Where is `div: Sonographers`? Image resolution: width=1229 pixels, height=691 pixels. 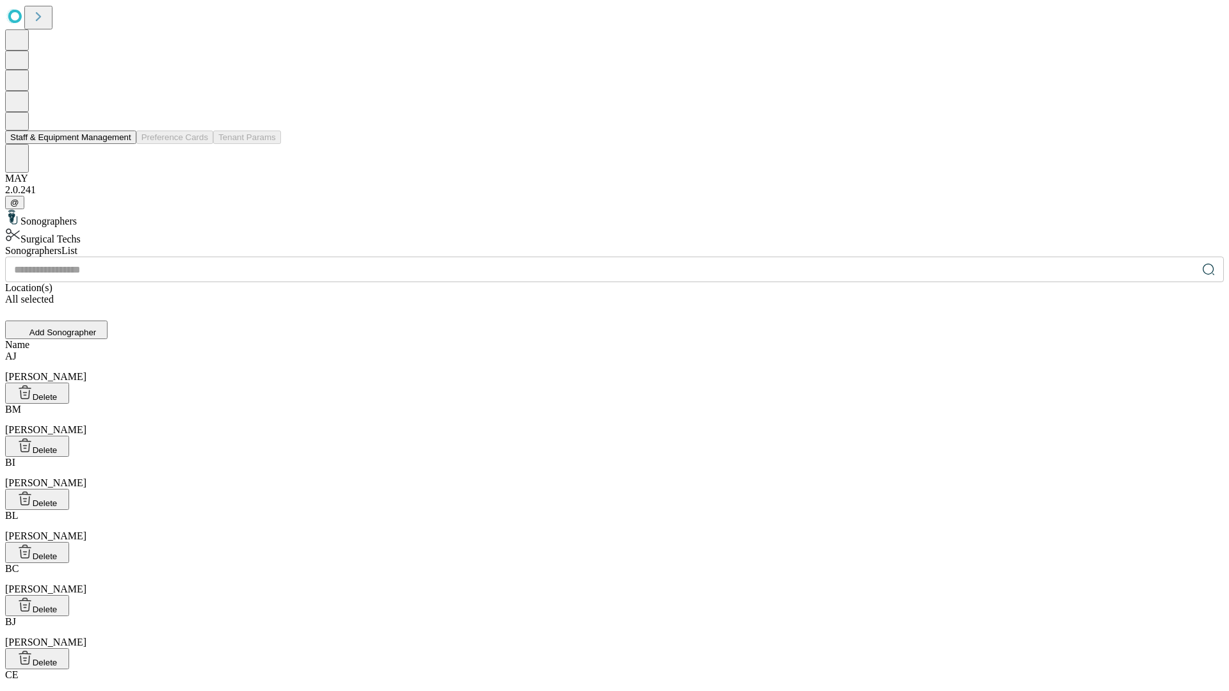
div: Sonographers is located at coordinates (615, 218).